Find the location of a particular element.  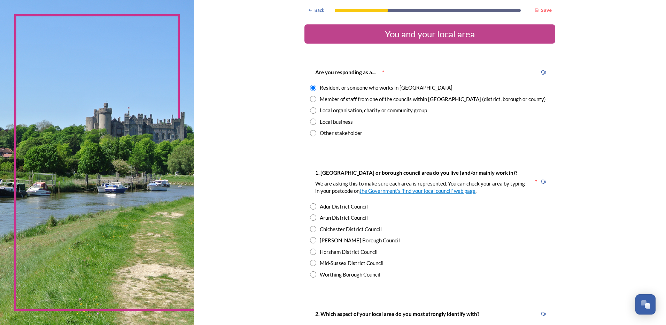

div: Chichester District Council is located at coordinates (351, 229).